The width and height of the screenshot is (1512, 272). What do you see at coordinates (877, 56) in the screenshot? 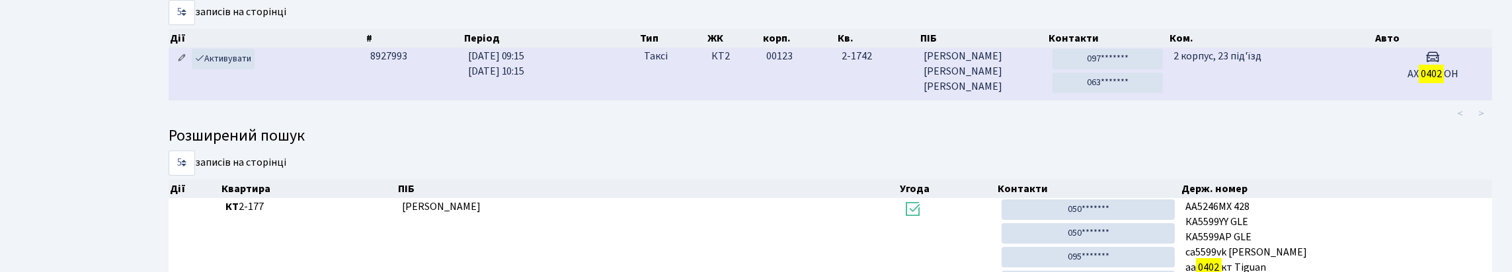
I see `span: 2-1742` at bounding box center [877, 56].